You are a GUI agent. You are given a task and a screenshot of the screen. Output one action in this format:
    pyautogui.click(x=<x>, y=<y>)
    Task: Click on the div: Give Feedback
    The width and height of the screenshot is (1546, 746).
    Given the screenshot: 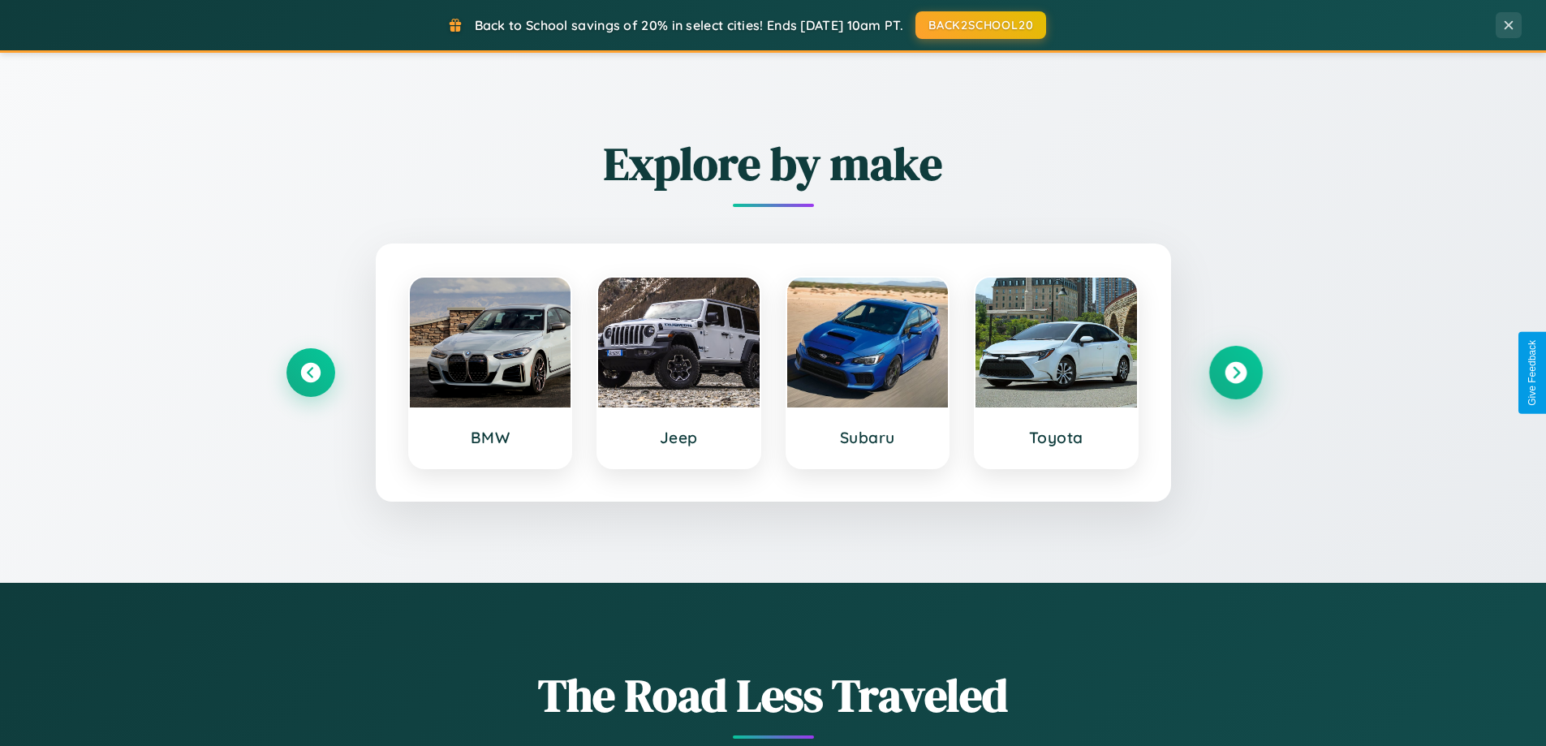 What is the action you would take?
    pyautogui.click(x=1532, y=372)
    